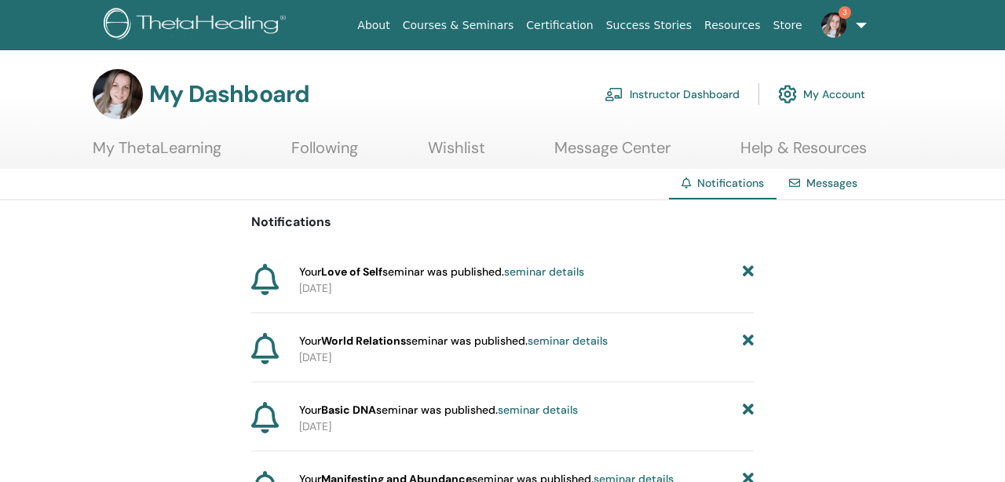 The height and width of the screenshot is (482, 1005). What do you see at coordinates (821, 94) in the screenshot?
I see `a: My Account` at bounding box center [821, 94].